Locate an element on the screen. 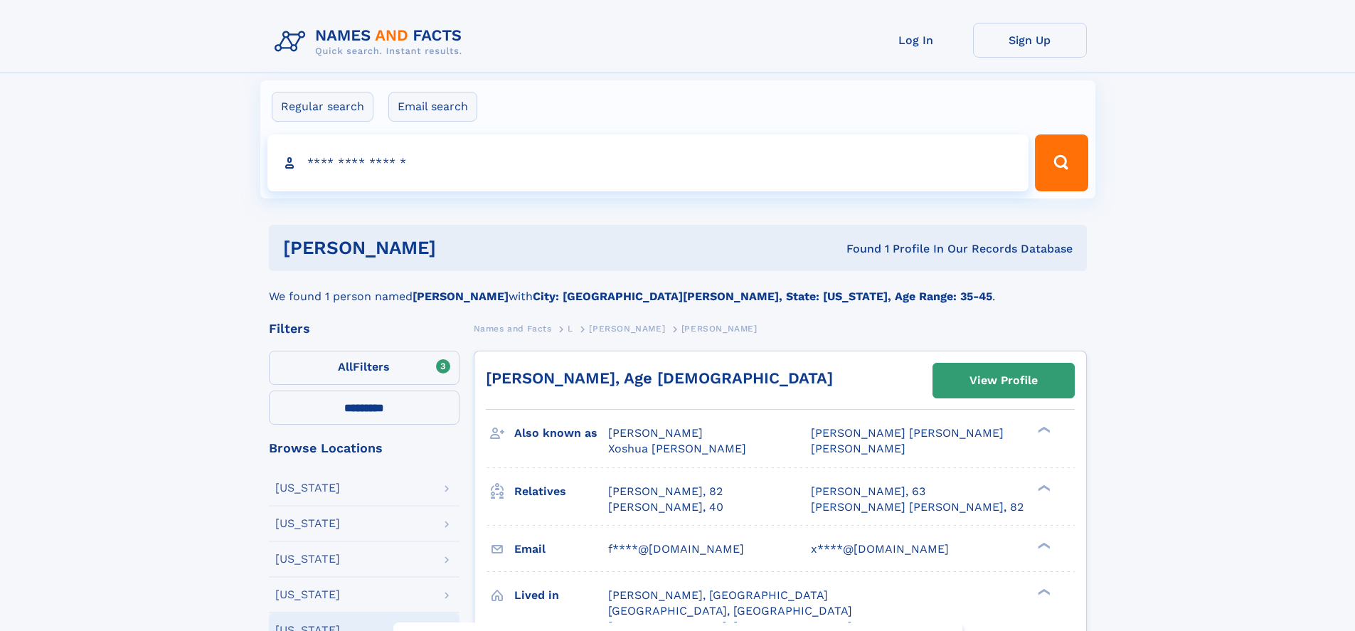 Image resolution: width=1355 pixels, height=631 pixels. input: search input is located at coordinates (648, 163).